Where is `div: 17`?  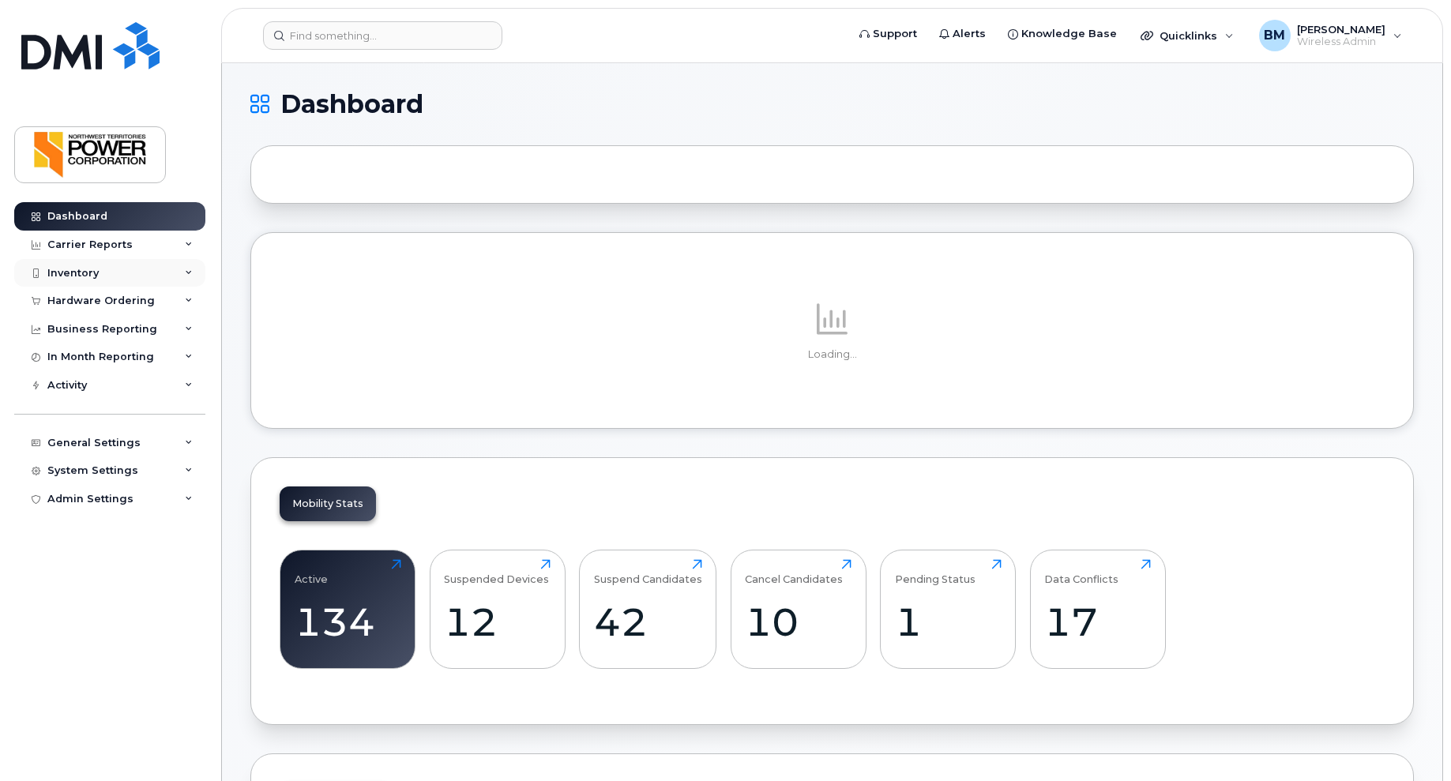 div: 17 is located at coordinates (1097, 622).